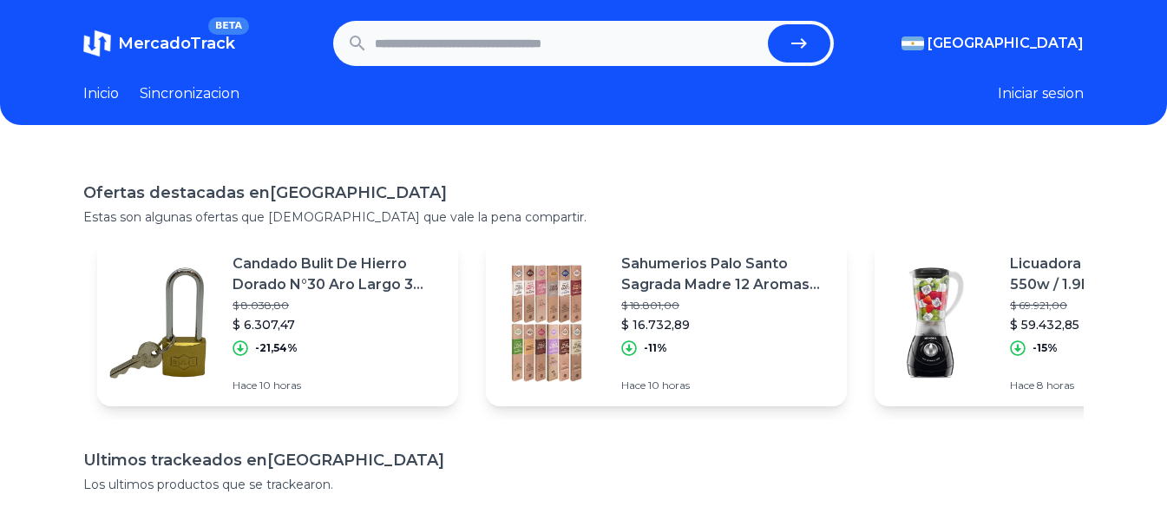  I want to click on button: Iniciar sesion, so click(1041, 94).